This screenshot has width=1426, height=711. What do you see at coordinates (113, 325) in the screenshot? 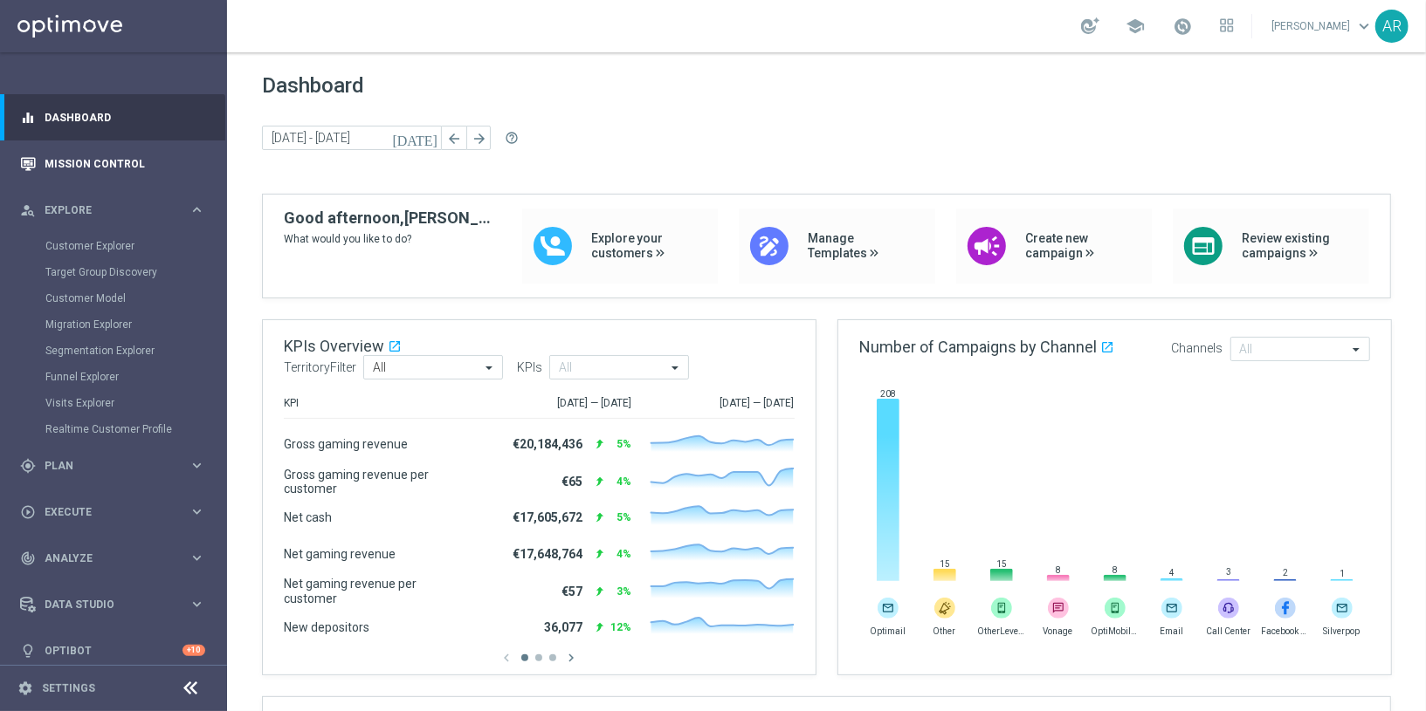
I see `a: Migration Explorer` at bounding box center [113, 325].